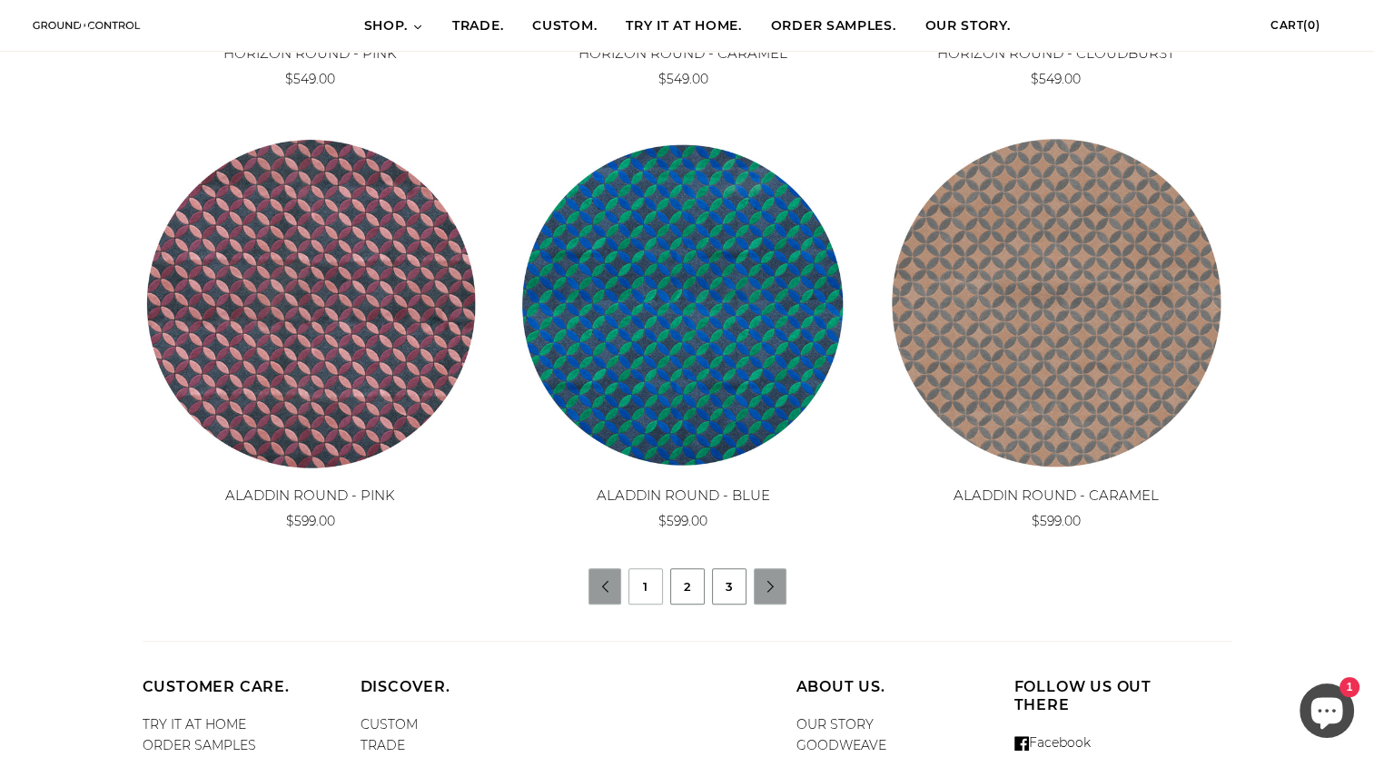  I want to click on a: HORIZON ROUND - CLOUDBURST, so click(1055, 53).